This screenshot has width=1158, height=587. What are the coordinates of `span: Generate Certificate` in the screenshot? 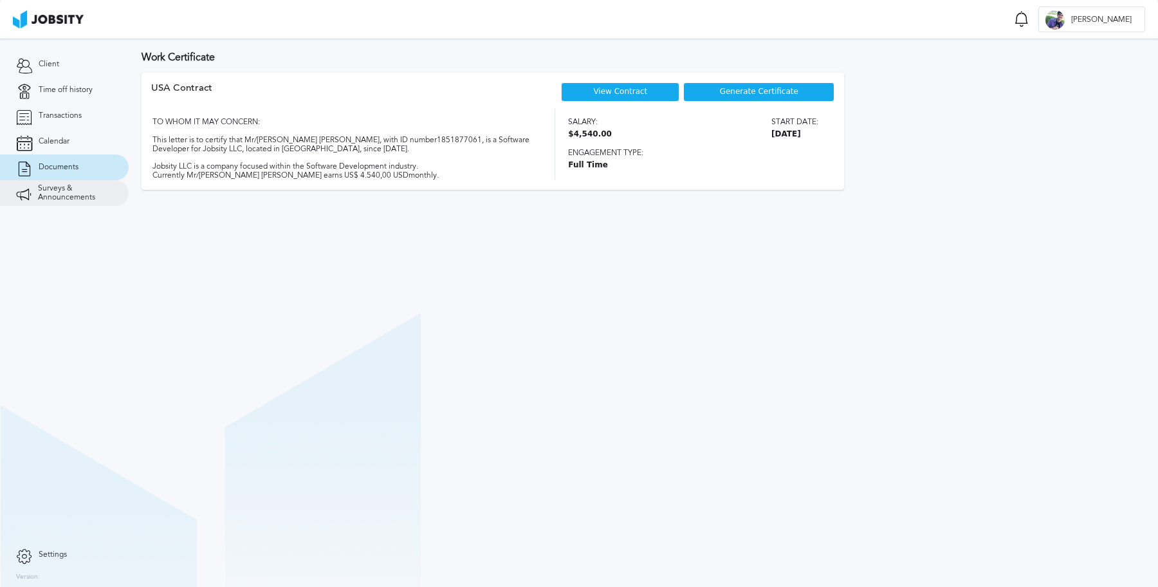 It's located at (759, 92).